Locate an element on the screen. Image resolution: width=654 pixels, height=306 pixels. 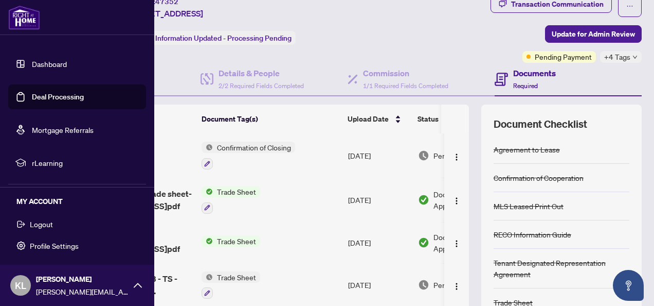
h4: Commission is located at coordinates (406, 73).